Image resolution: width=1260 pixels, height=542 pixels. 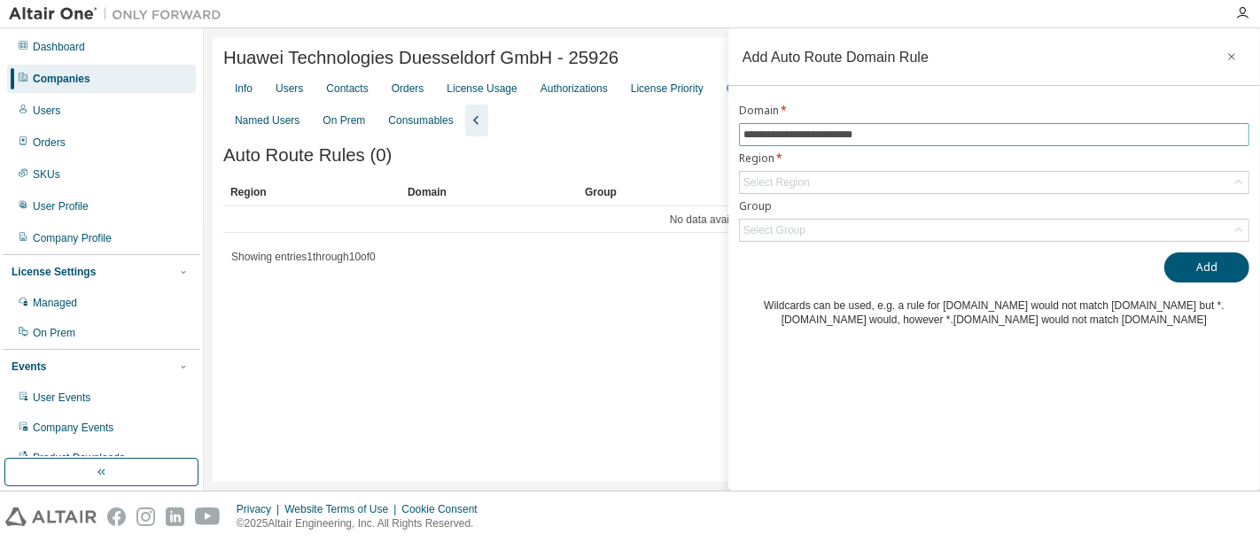 What do you see at coordinates (267, 121) in the screenshot?
I see `div: Named Users` at bounding box center [267, 121].